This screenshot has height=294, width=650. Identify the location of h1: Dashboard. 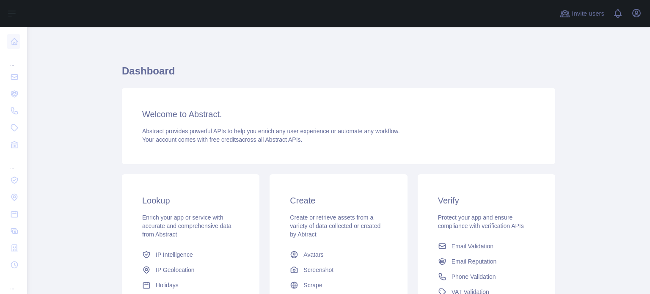
(339, 74).